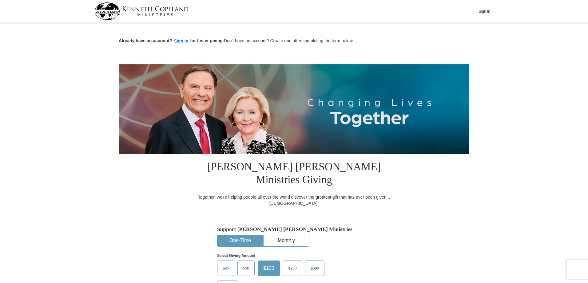 The width and height of the screenshot is (588, 283). What do you see at coordinates (236, 255) in the screenshot?
I see `strong: Select Giving Amount` at bounding box center [236, 255].